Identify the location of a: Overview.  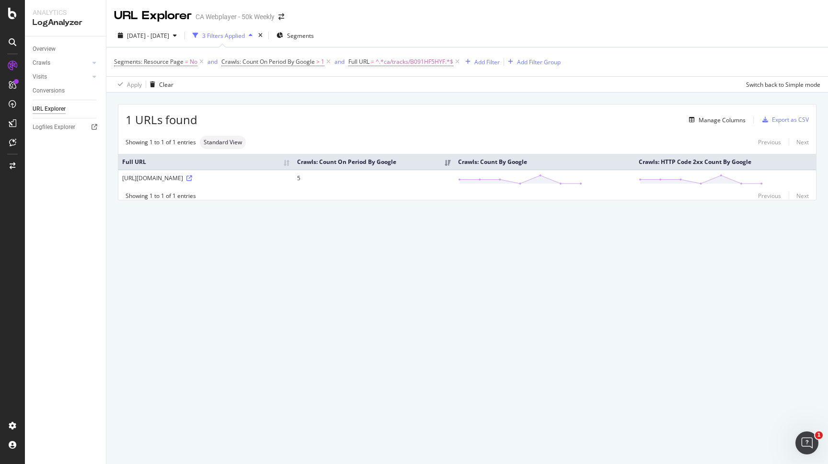
(66, 49).